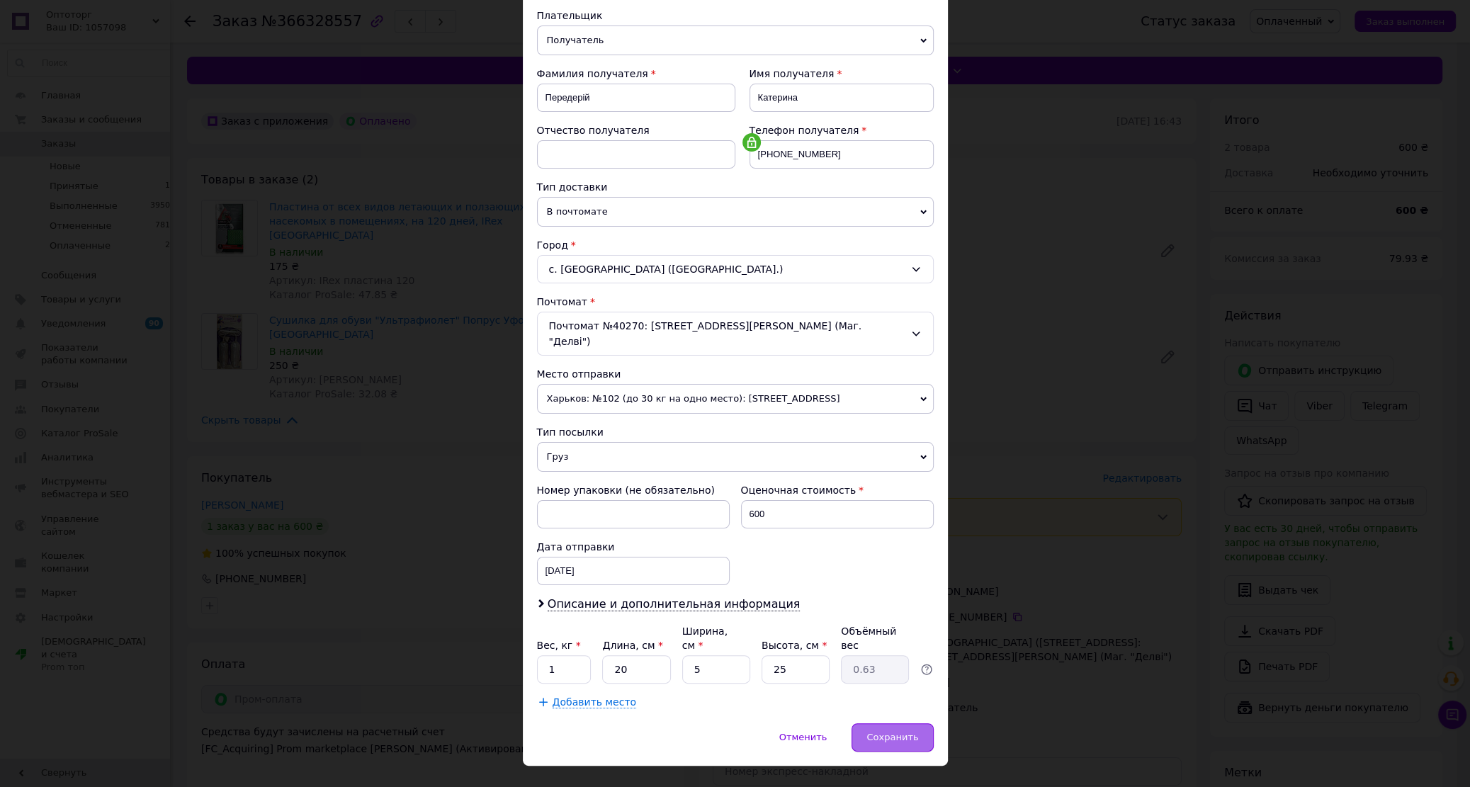 The height and width of the screenshot is (787, 1470). I want to click on div: Город, so click(736, 245).